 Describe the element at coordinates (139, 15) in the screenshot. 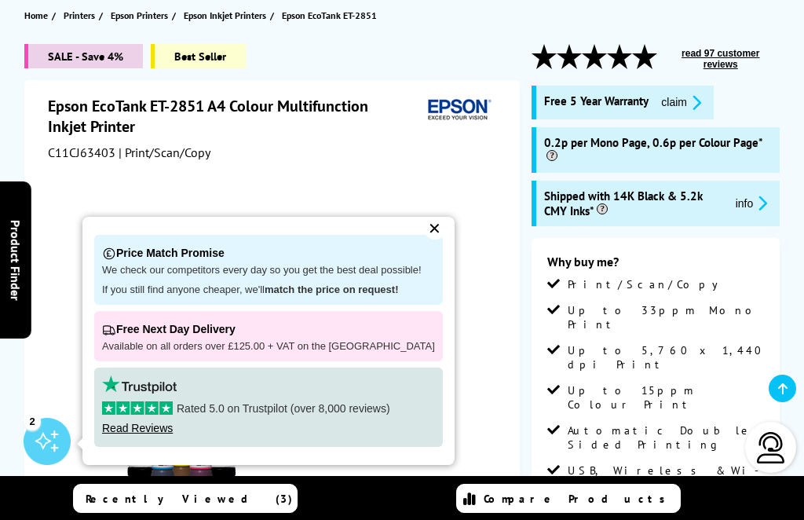

I see `span: Epson Printers` at that location.